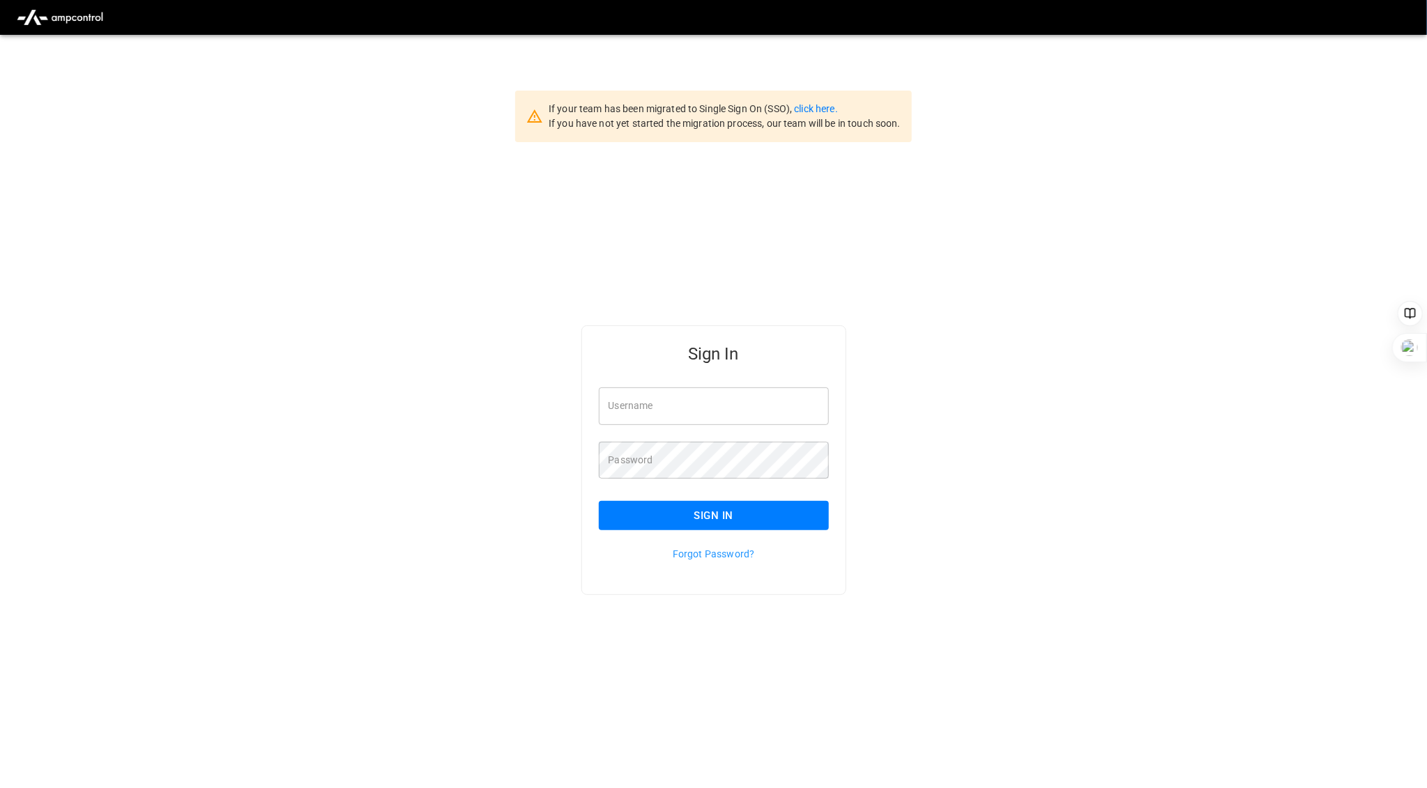  What do you see at coordinates (671, 109) in the screenshot?
I see `span: If your team has been migrated to Single Sign On (SSO),` at bounding box center [671, 109].